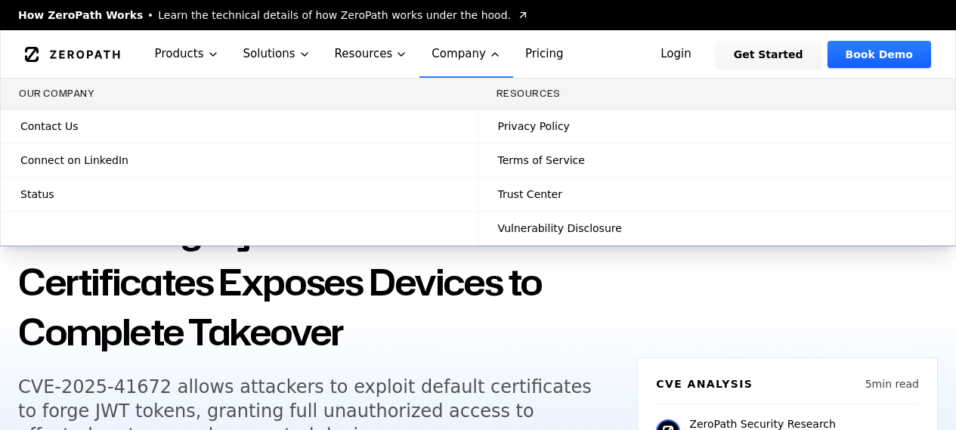  I want to click on a: Vulnerability Disclosure, so click(717, 228).